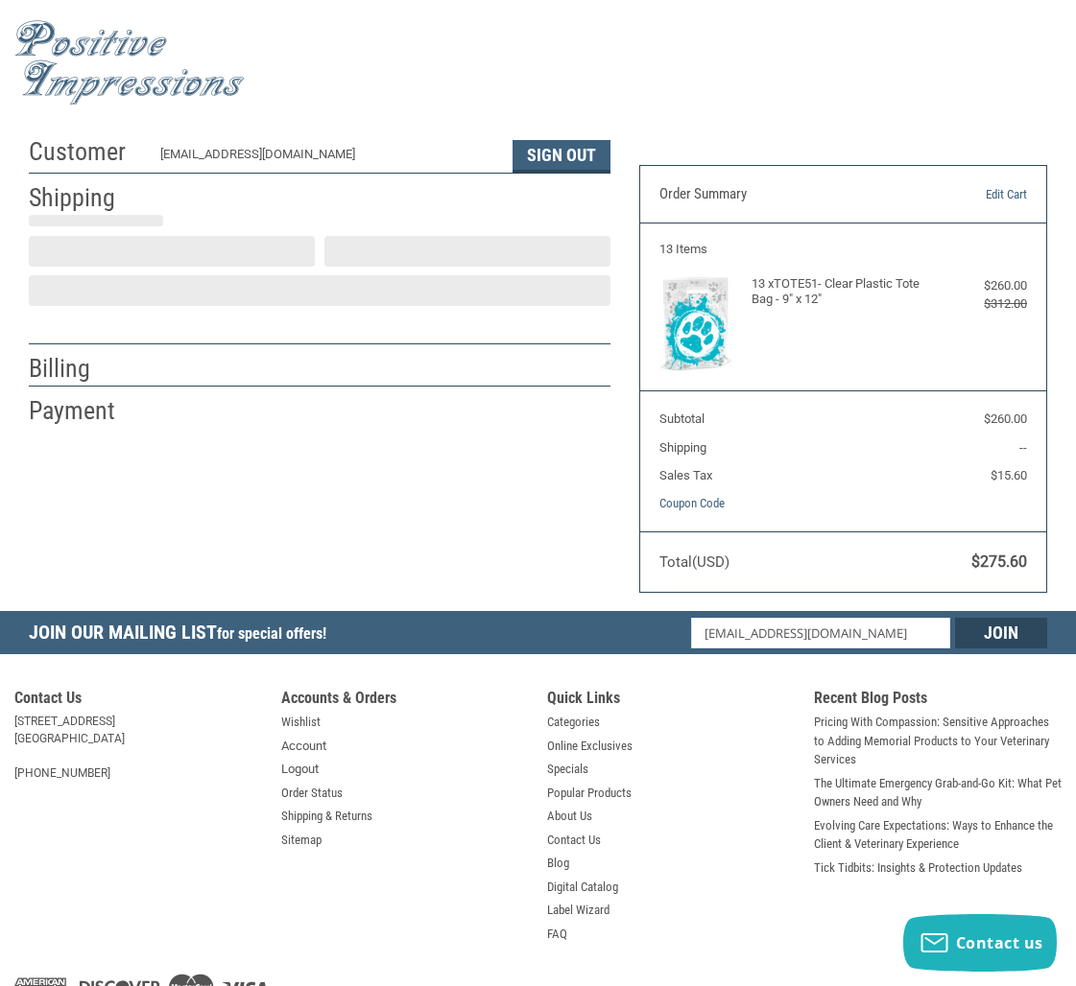 Image resolution: width=1076 pixels, height=986 pixels. Describe the element at coordinates (682, 447) in the screenshot. I see `span: Shipping` at that location.